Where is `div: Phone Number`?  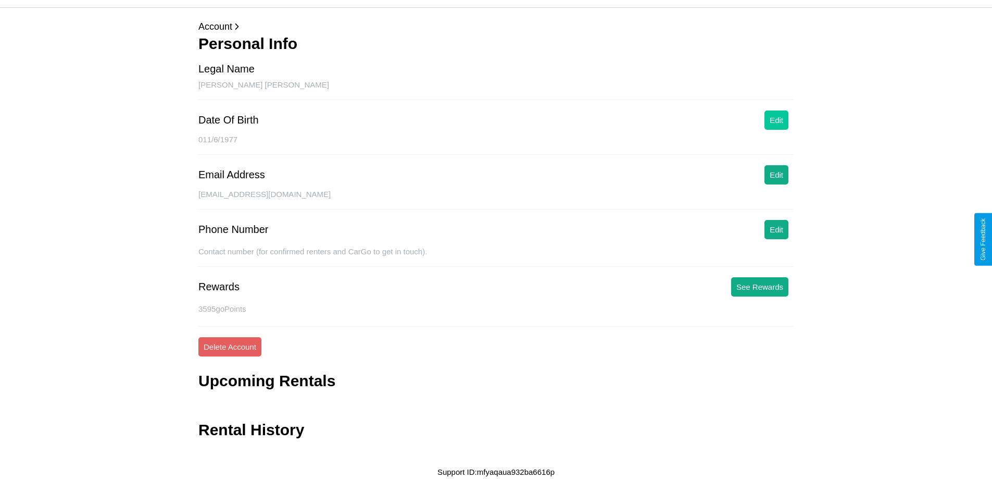 div: Phone Number is located at coordinates (233, 229).